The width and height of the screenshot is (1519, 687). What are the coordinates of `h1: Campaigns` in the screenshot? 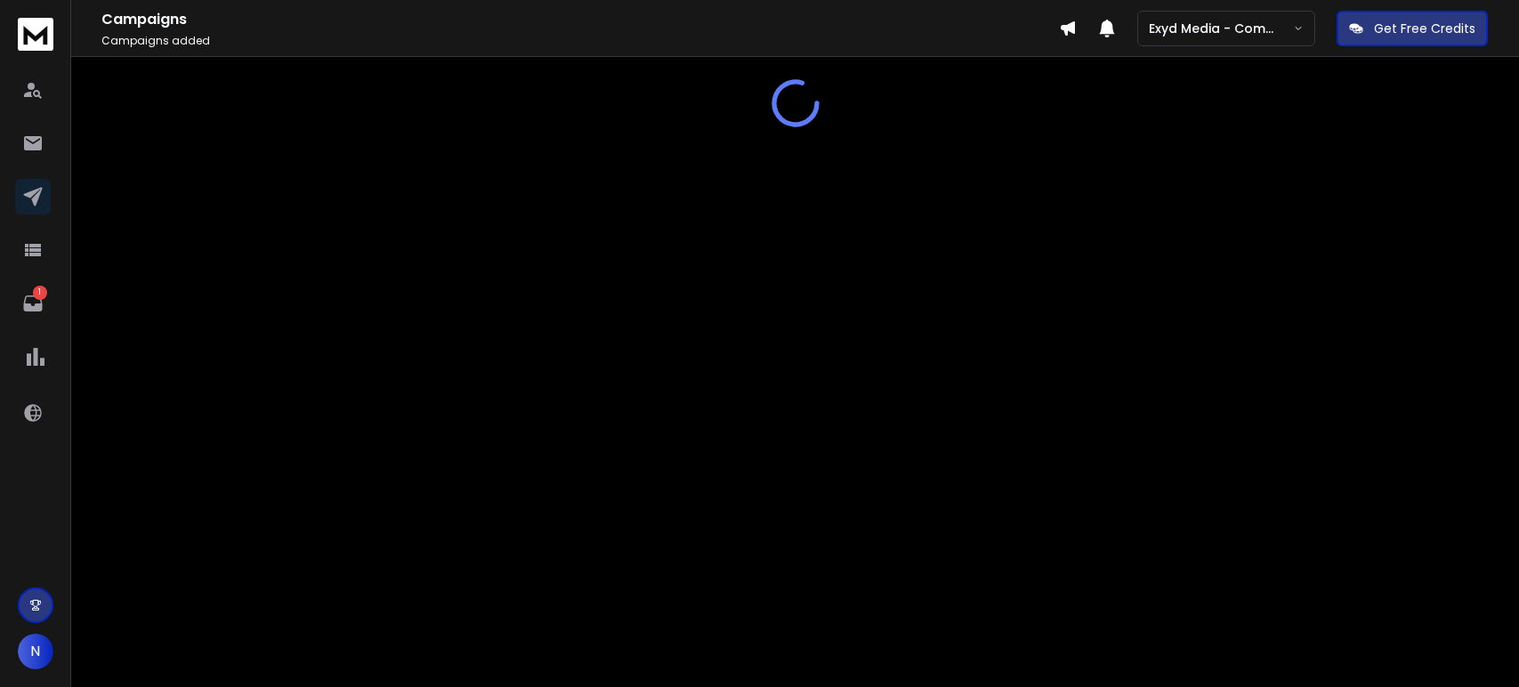 It's located at (580, 20).